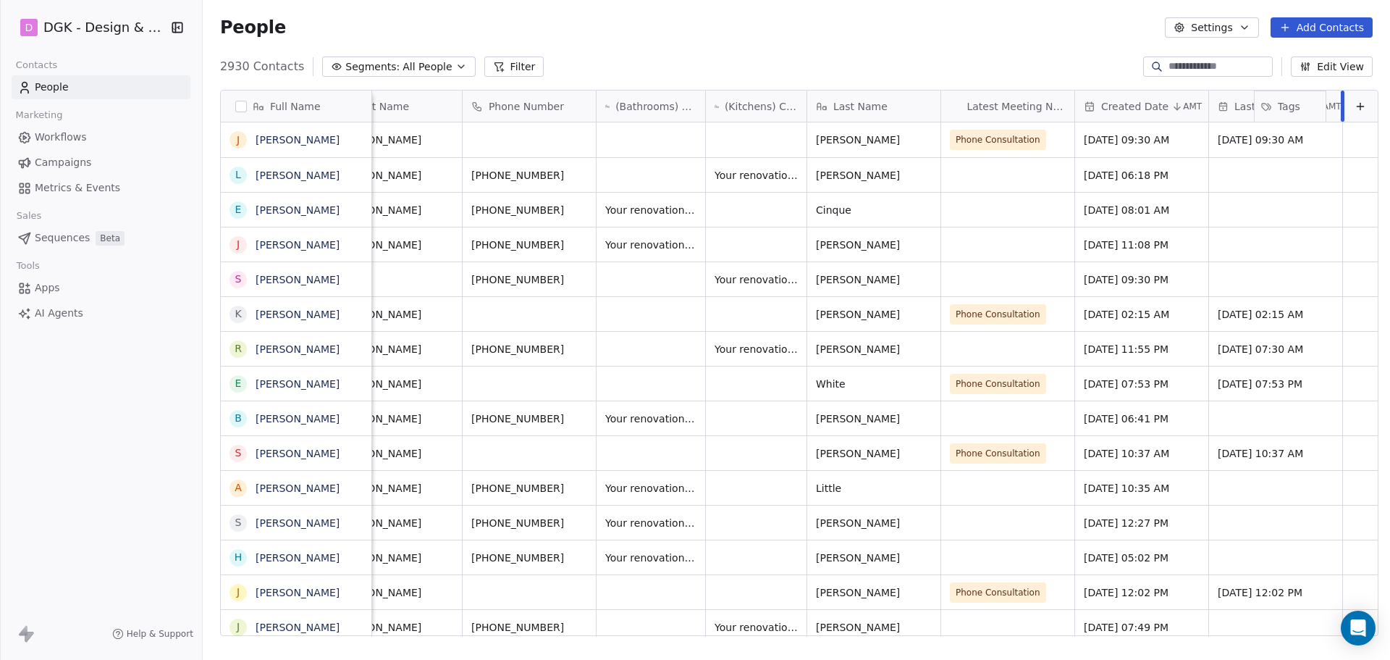 The image size is (1390, 660). I want to click on a: AI Agents, so click(101, 313).